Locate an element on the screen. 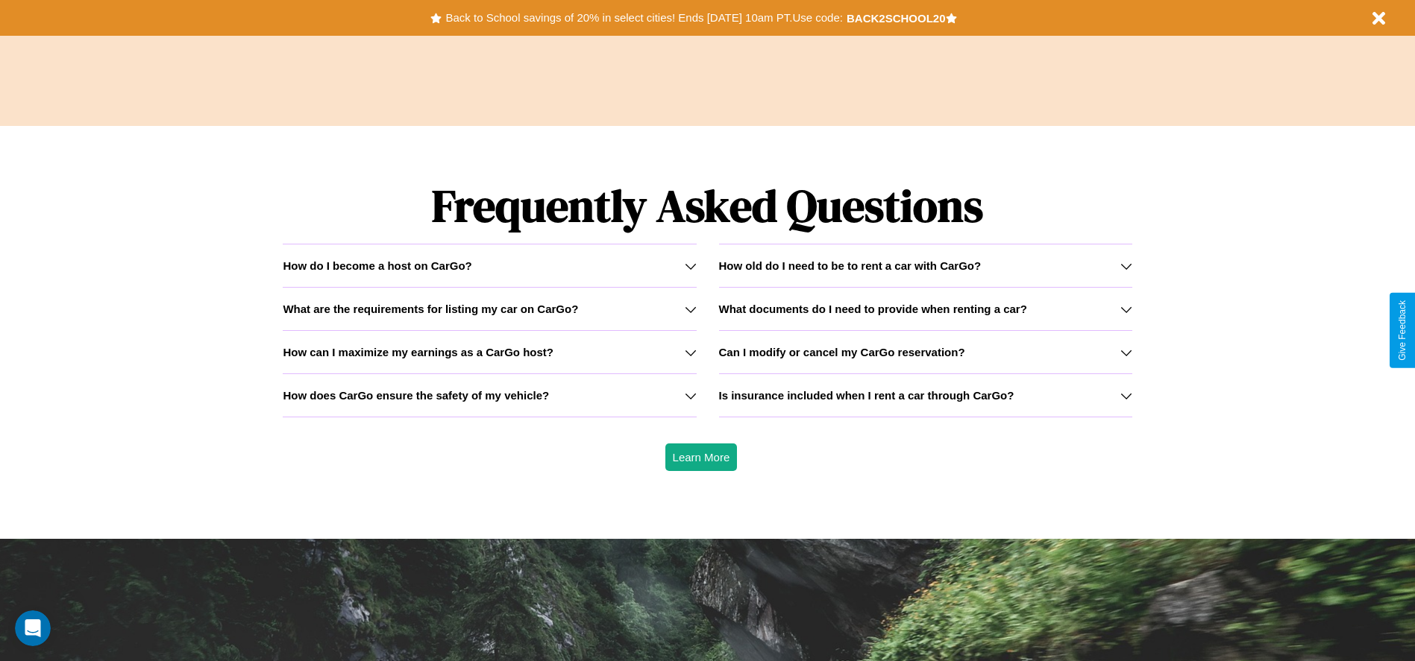 Image resolution: width=1415 pixels, height=661 pixels. button: Learn More is located at coordinates (701, 457).